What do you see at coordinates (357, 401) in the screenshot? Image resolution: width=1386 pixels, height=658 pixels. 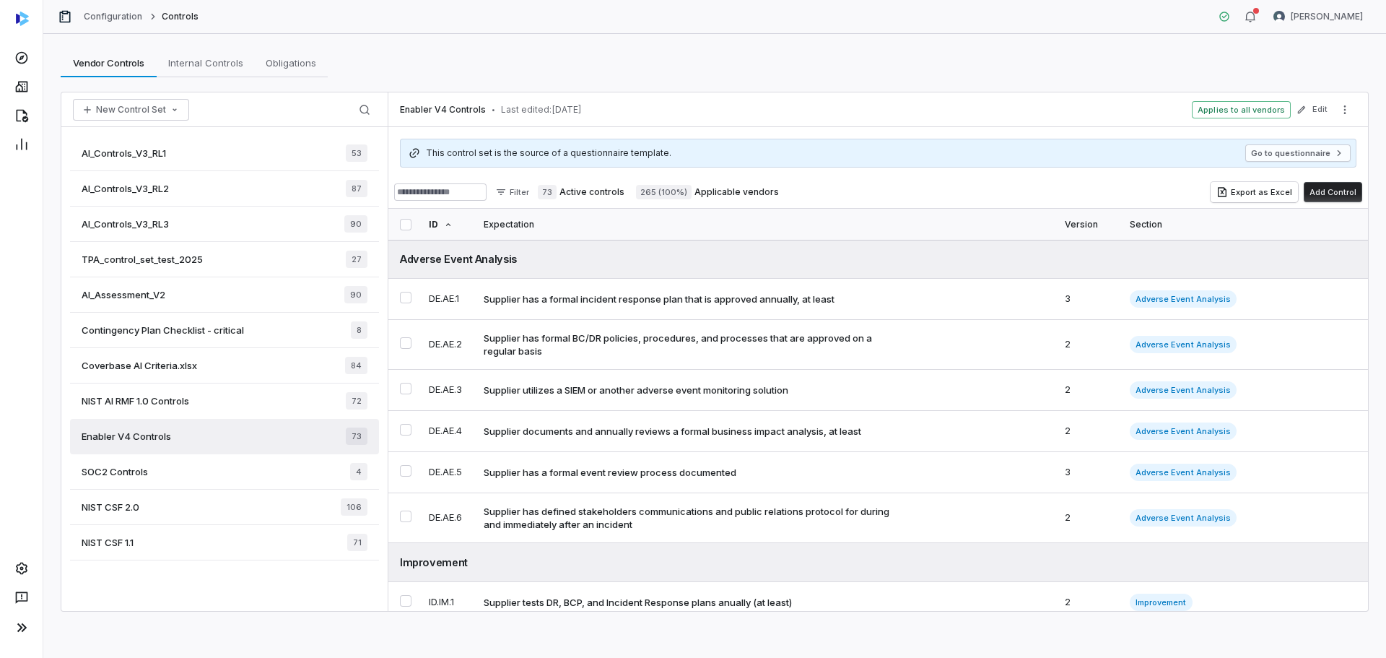 I see `span: 72` at bounding box center [357, 401].